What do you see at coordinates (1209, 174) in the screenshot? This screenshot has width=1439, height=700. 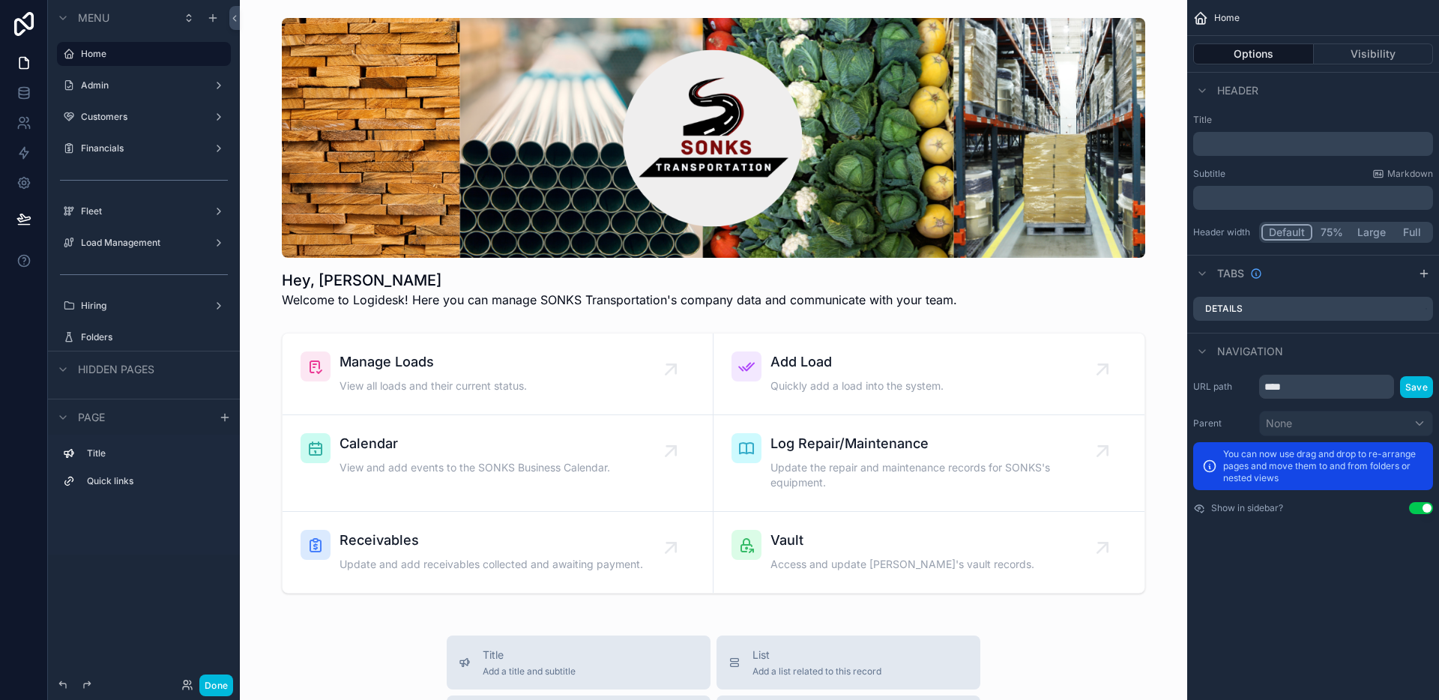 I see `label: Subtitle` at bounding box center [1209, 174].